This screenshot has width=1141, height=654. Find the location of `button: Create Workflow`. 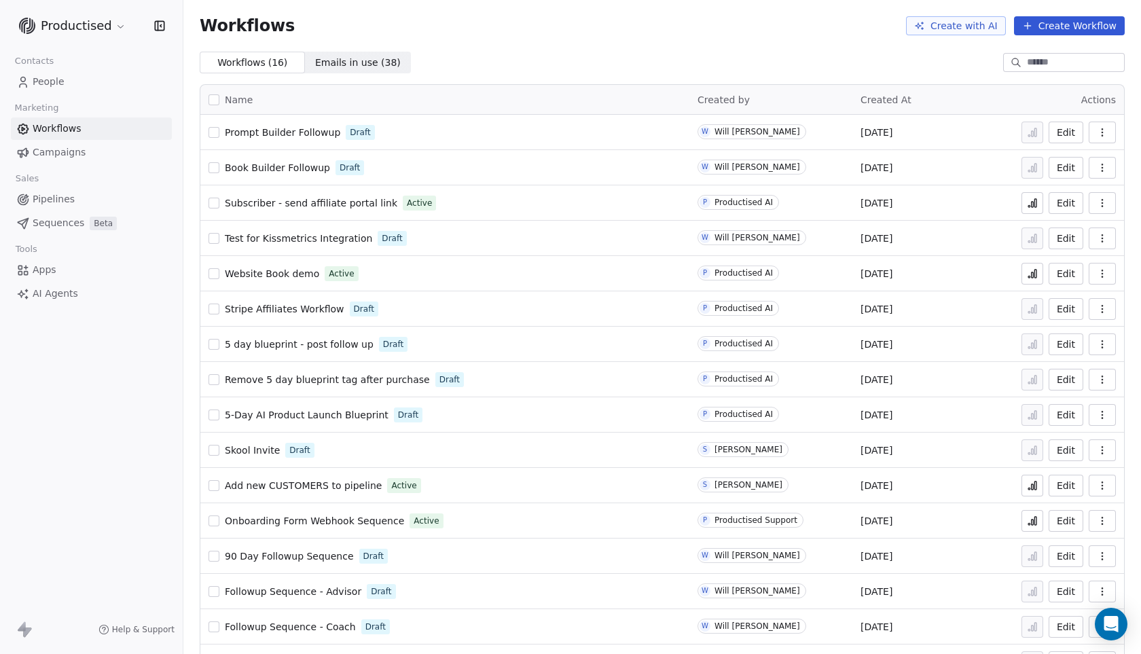

button: Create Workflow is located at coordinates (1069, 26).